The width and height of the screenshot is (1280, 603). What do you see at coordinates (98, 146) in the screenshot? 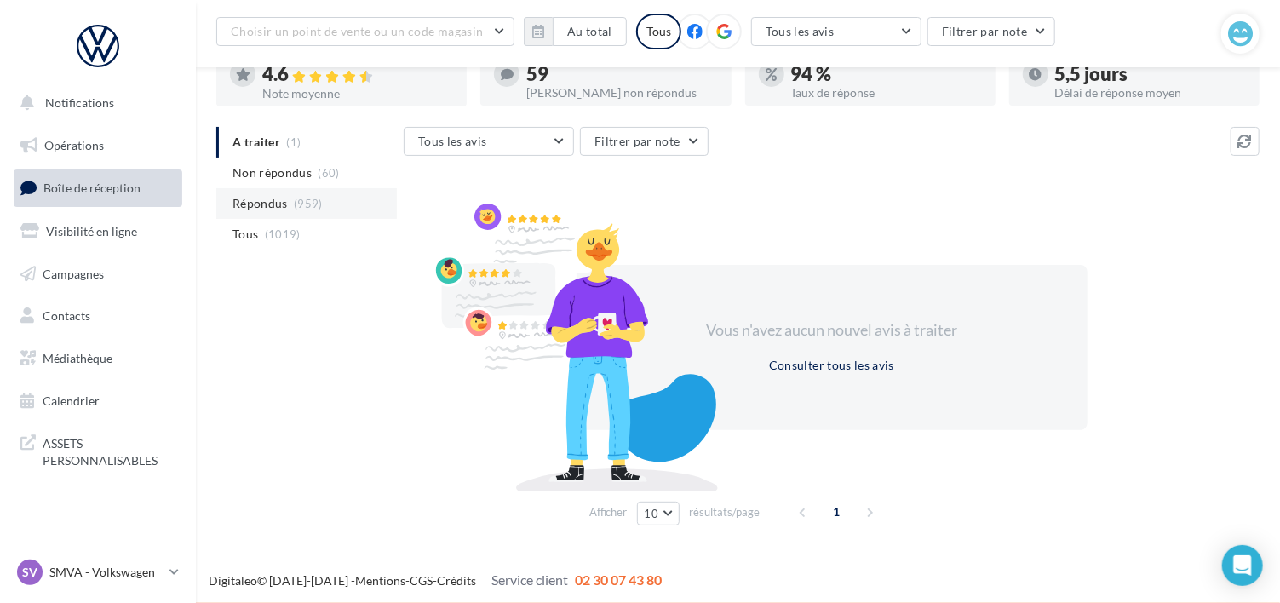
I see `a: Opérations` at bounding box center [98, 146].